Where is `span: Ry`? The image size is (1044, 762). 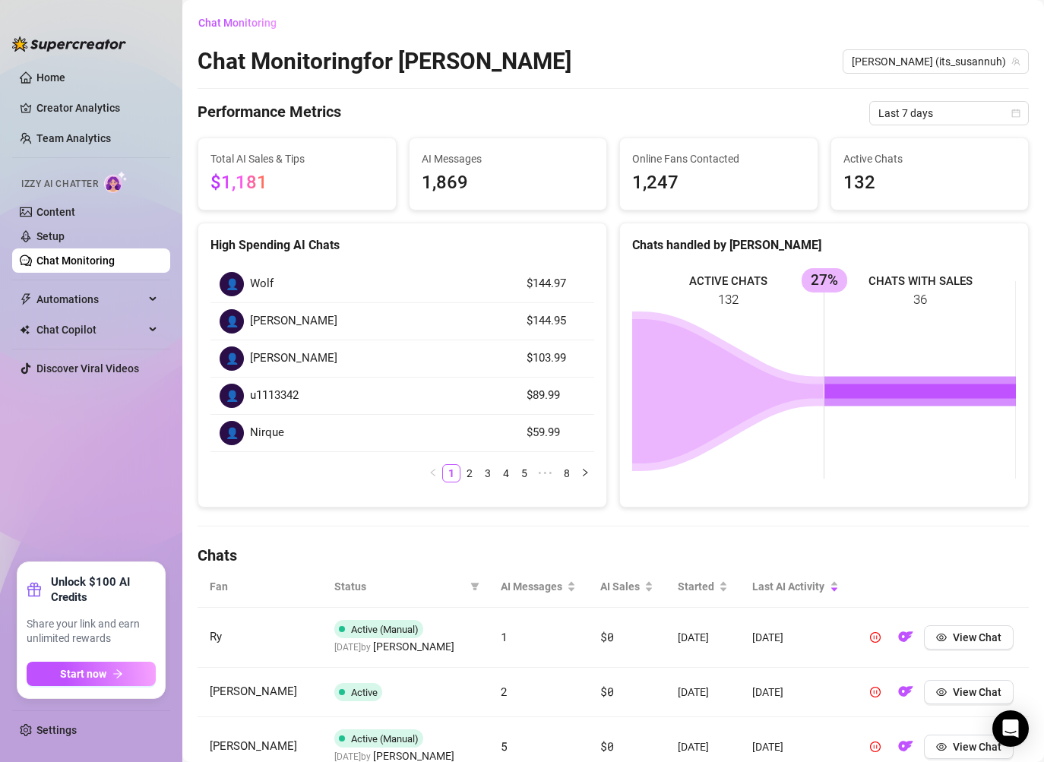
span: Ry is located at coordinates (216, 637).